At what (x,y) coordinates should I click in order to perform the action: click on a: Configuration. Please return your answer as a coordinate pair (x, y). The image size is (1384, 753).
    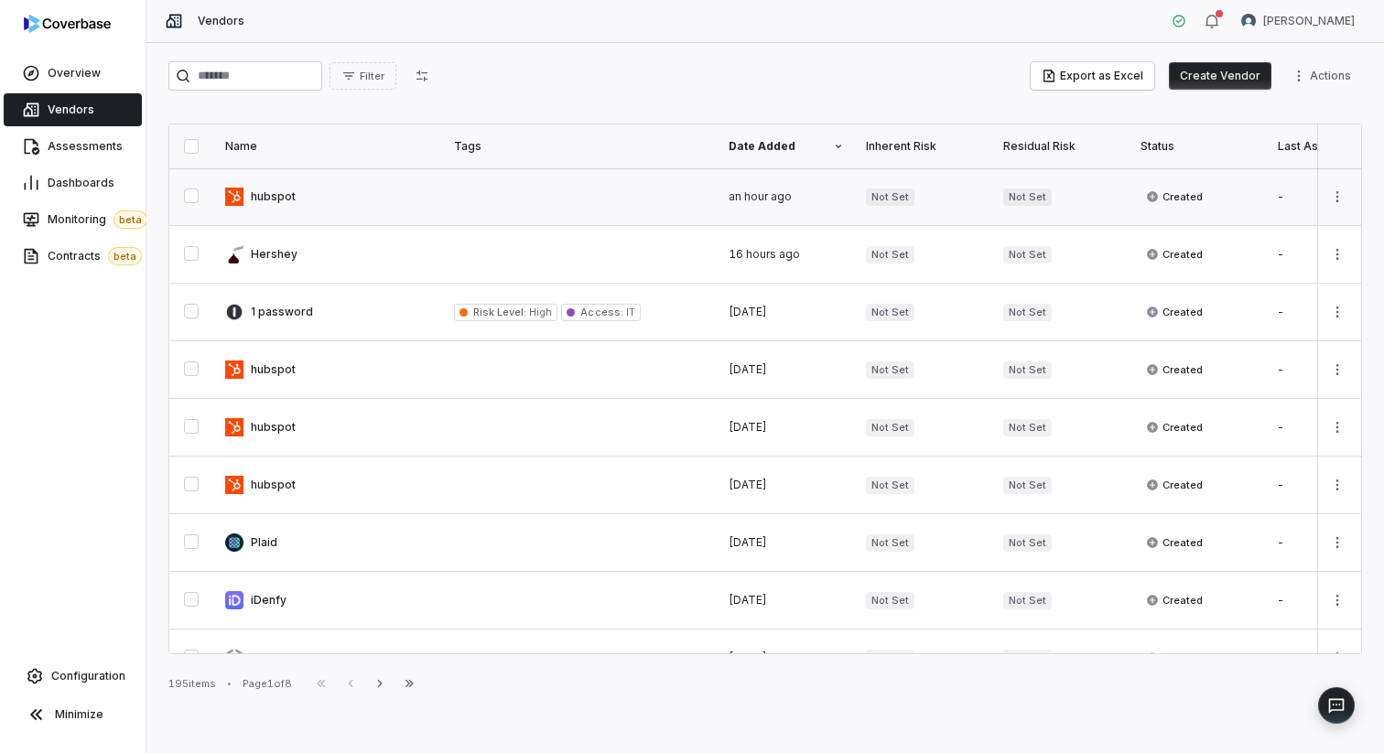
    Looking at the image, I should click on (72, 677).